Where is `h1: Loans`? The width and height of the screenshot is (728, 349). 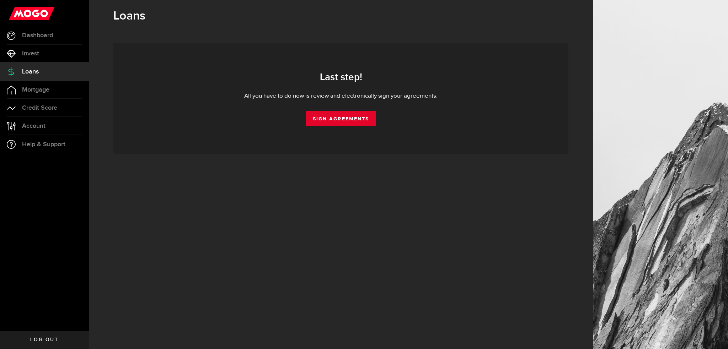 h1: Loans is located at coordinates (341, 16).